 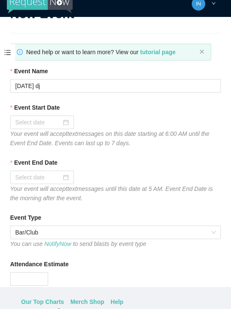 What do you see at coordinates (110, 138) in the screenshot?
I see `i: Your event will accept text messages on this date starting at 6:00 AM until the Event End Date. E...` at bounding box center [110, 138].